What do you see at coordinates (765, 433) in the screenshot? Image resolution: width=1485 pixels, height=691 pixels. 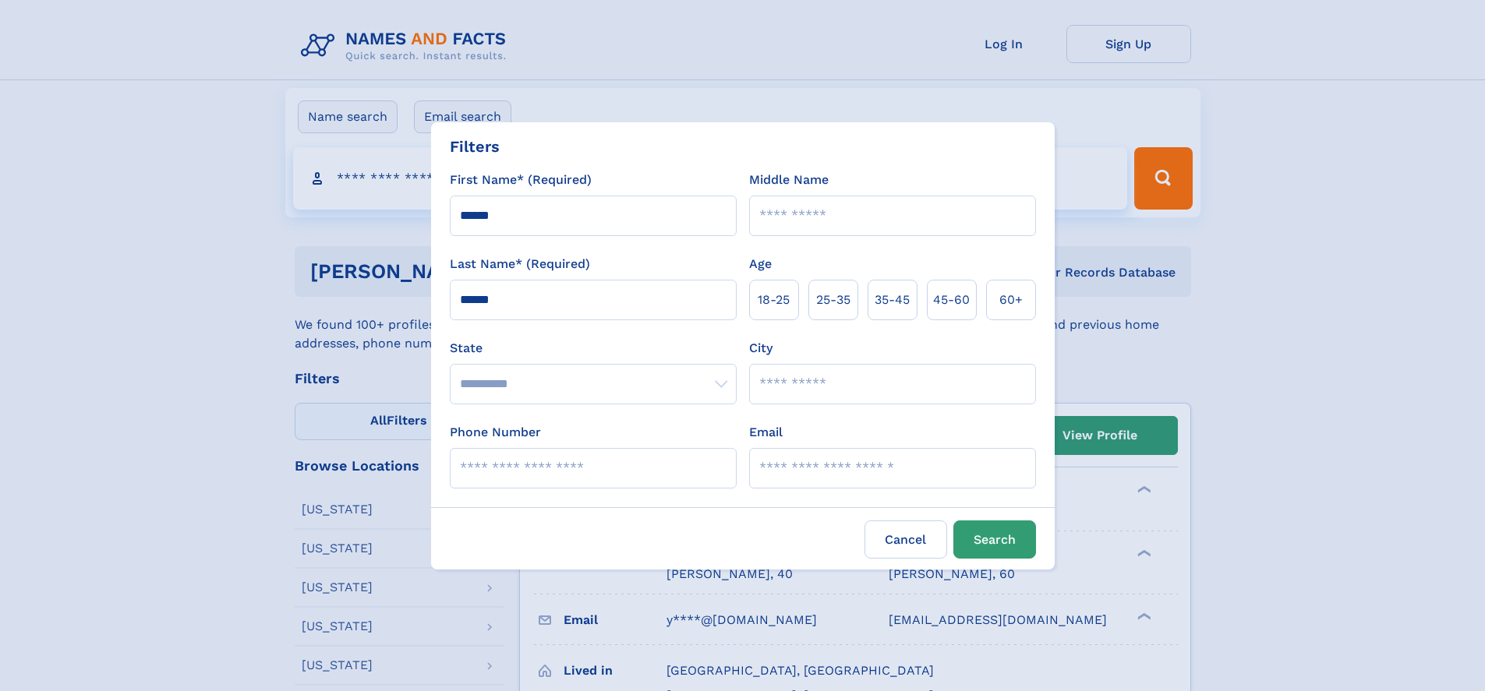 I see `label: Email` at bounding box center [765, 433].